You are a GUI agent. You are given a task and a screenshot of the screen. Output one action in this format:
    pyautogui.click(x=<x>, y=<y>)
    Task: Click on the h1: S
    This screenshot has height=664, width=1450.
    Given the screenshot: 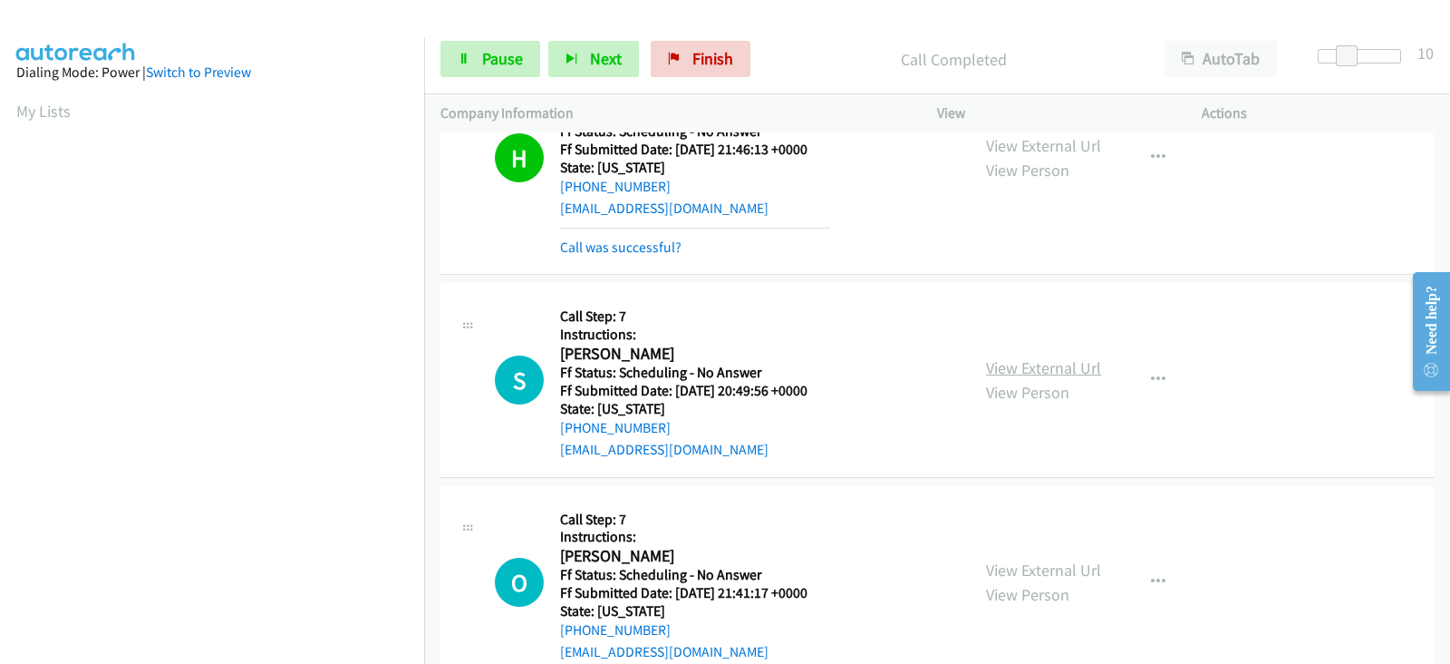 What is the action you would take?
    pyautogui.click(x=519, y=380)
    